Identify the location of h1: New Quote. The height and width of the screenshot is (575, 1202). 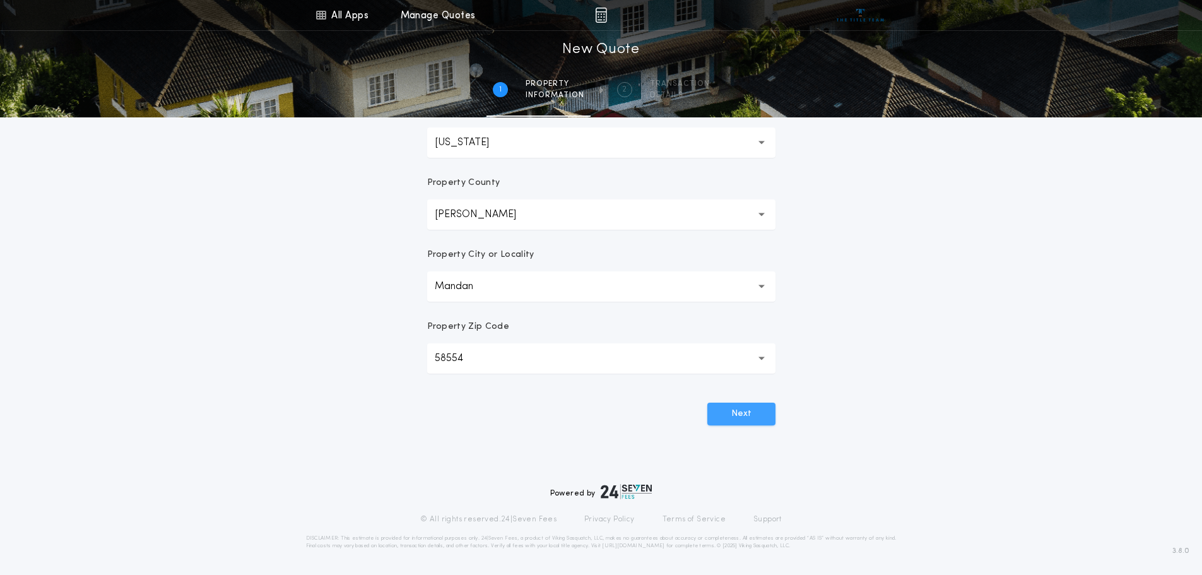
(601, 50).